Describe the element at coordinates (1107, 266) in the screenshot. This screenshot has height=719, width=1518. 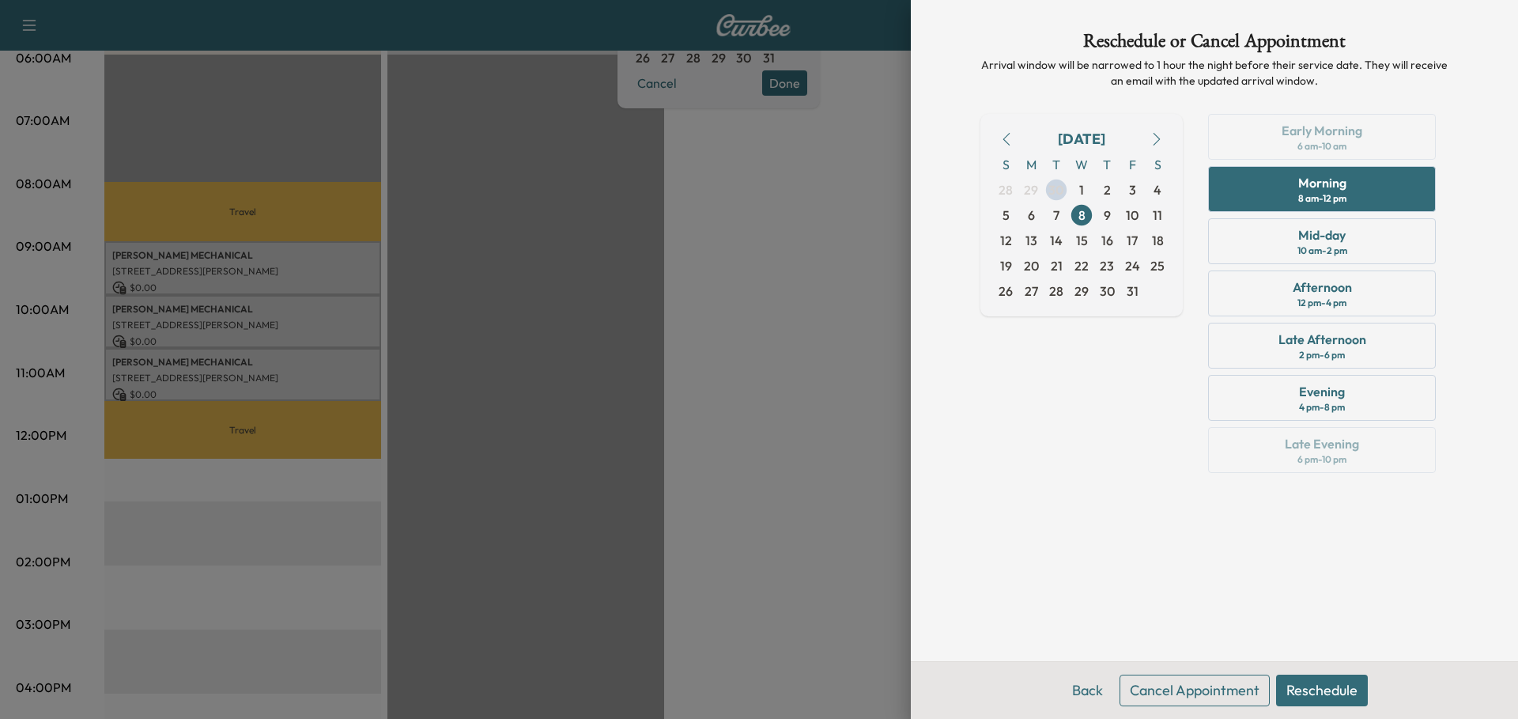
I see `span: 23` at that location.